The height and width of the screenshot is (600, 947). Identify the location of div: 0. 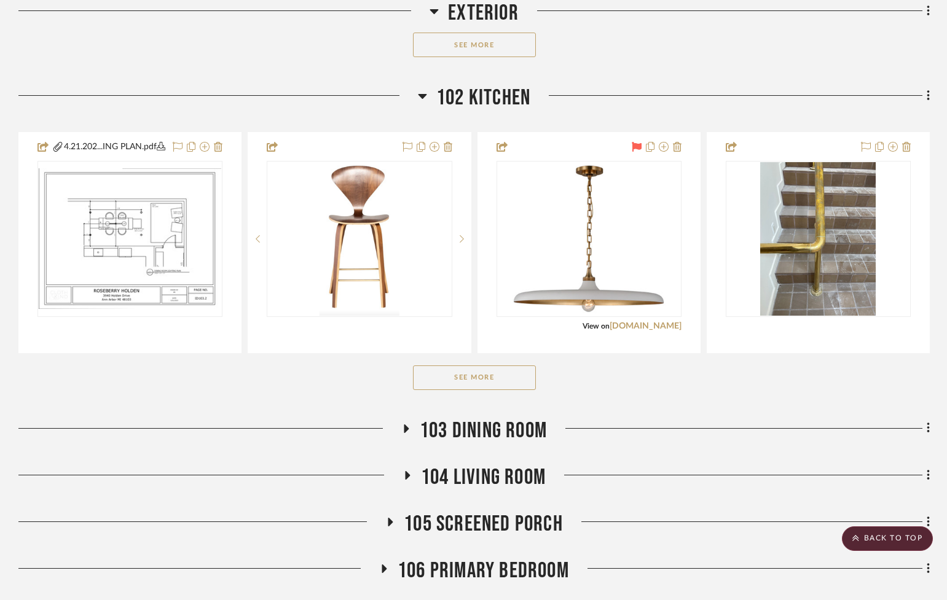
(359, 239).